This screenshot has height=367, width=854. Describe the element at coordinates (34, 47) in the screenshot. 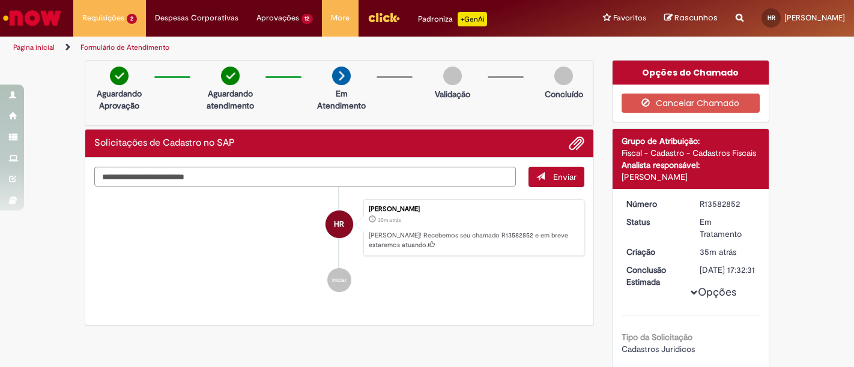

I see `a: Página inicial` at that location.